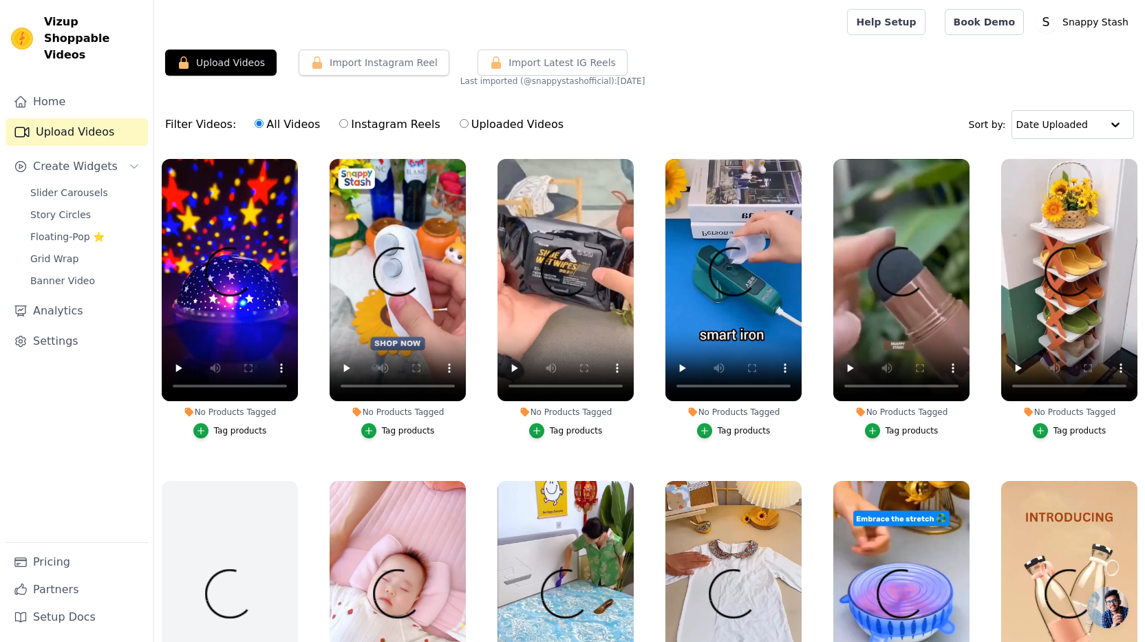 This screenshot has height=642, width=1145. What do you see at coordinates (76, 617) in the screenshot?
I see `a: Setup Docs` at bounding box center [76, 617].